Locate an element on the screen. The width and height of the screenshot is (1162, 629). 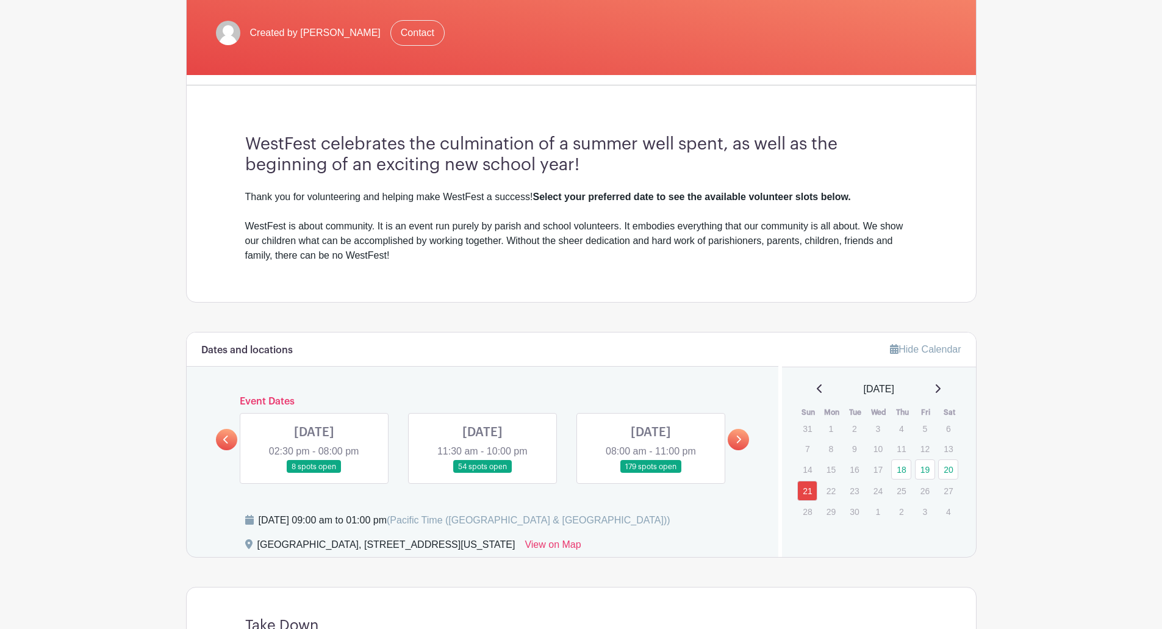
p: 8 is located at coordinates (831, 448).